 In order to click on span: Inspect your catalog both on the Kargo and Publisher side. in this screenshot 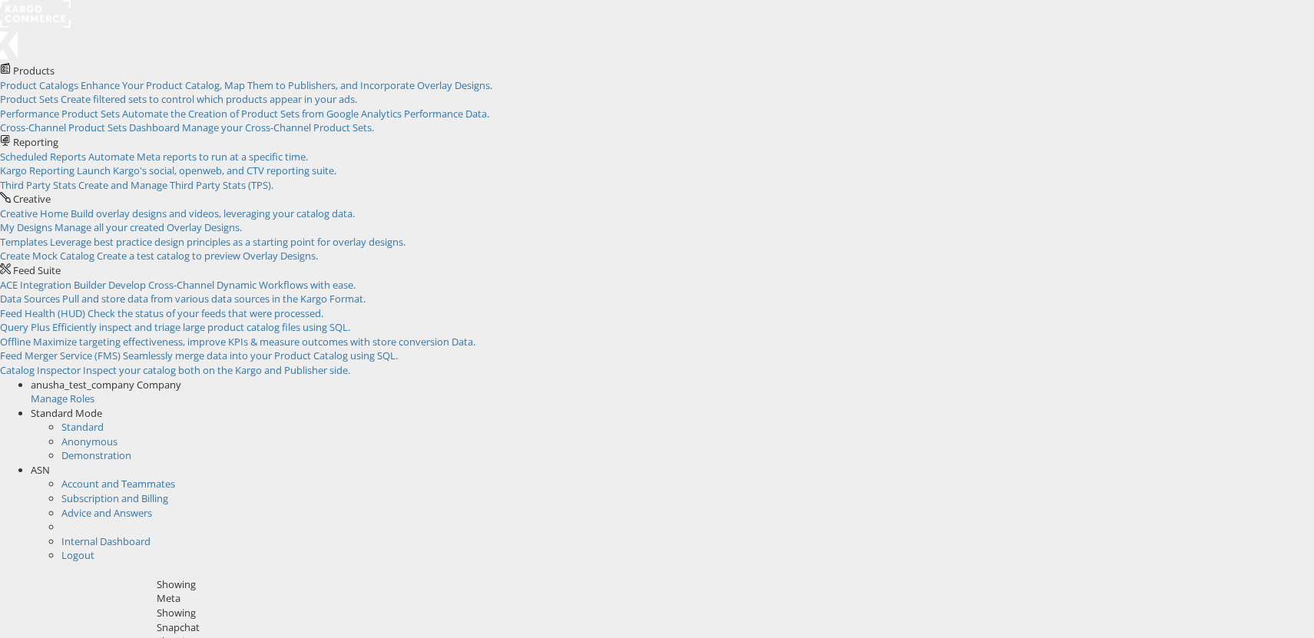, I will do `click(217, 370)`.